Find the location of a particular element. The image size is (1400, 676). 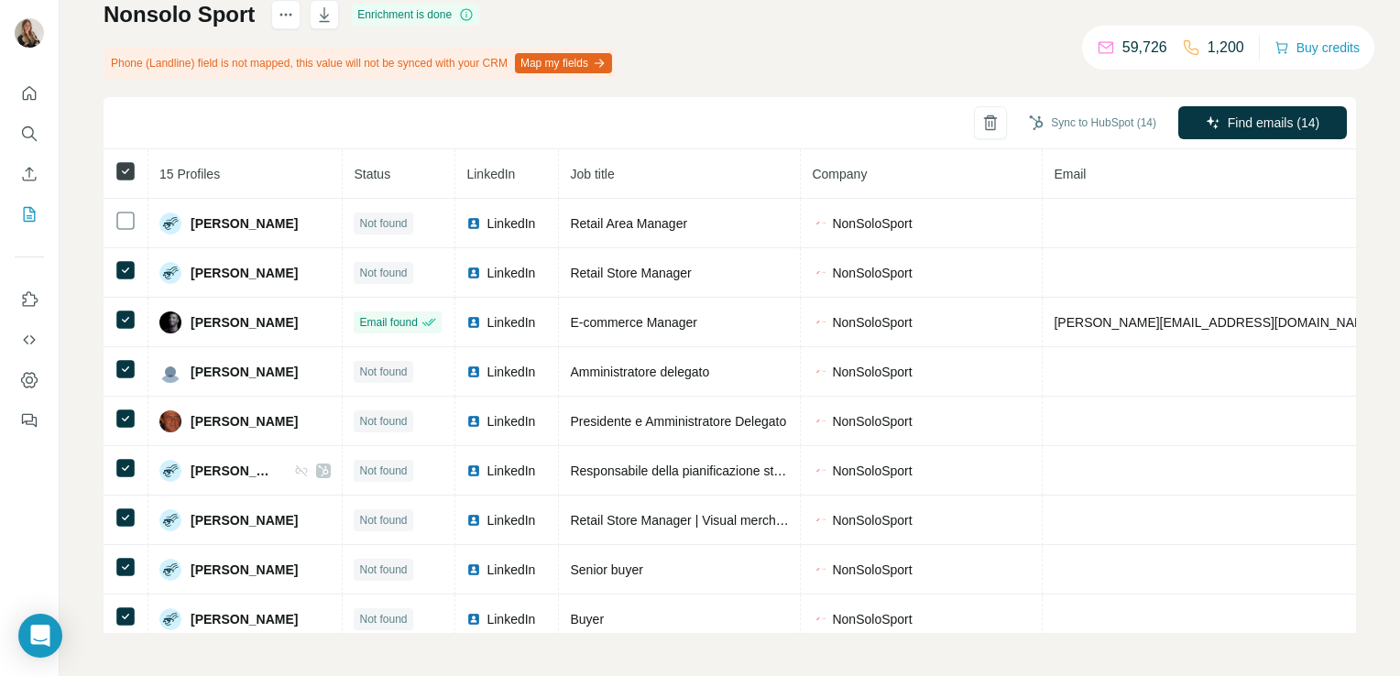

span: Retail Area Manager is located at coordinates (628, 224).